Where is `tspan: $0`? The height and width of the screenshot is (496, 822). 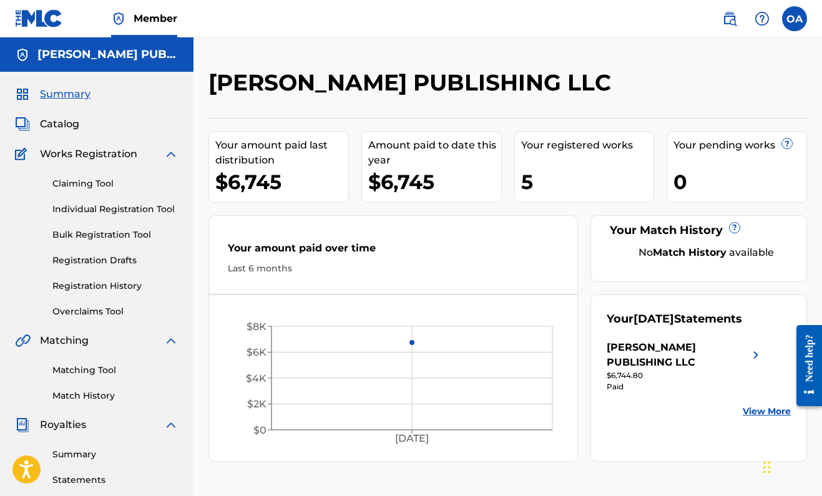 tspan: $0 is located at coordinates (260, 430).